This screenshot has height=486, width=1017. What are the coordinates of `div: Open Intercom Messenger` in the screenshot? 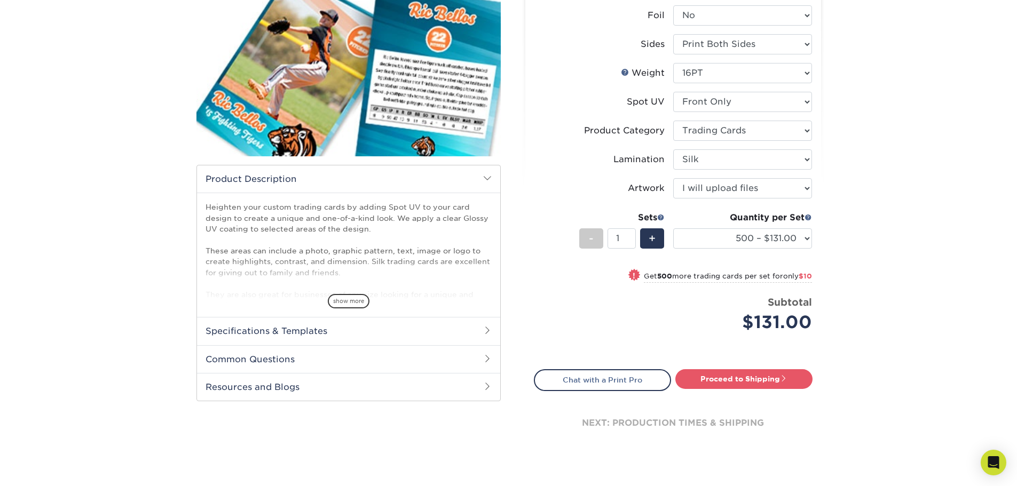 It's located at (994, 463).